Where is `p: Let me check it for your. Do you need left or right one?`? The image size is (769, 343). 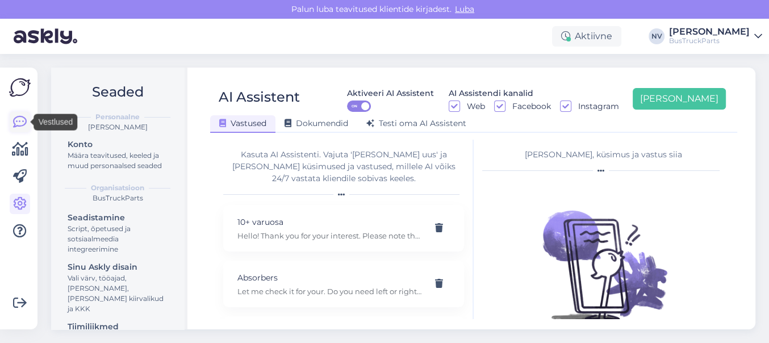 p: Let me check it for your. Do you need left or right one? is located at coordinates (330, 291).